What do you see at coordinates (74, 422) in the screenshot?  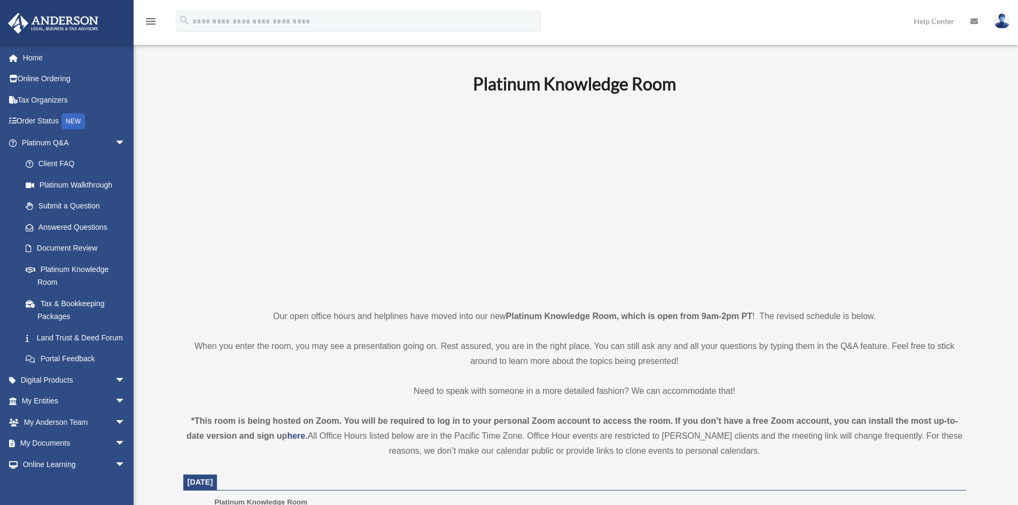 I see `a: My Anderson Teamarrow_drop_down` at bounding box center [74, 422].